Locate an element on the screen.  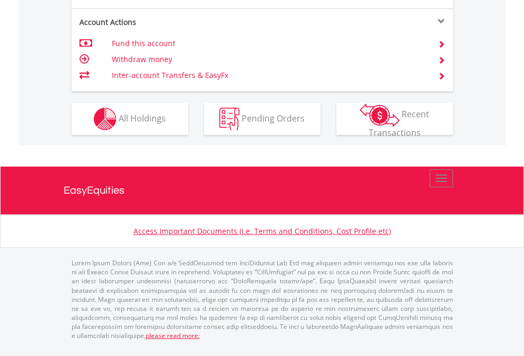
td: Withdraw money is located at coordinates (268, 59).